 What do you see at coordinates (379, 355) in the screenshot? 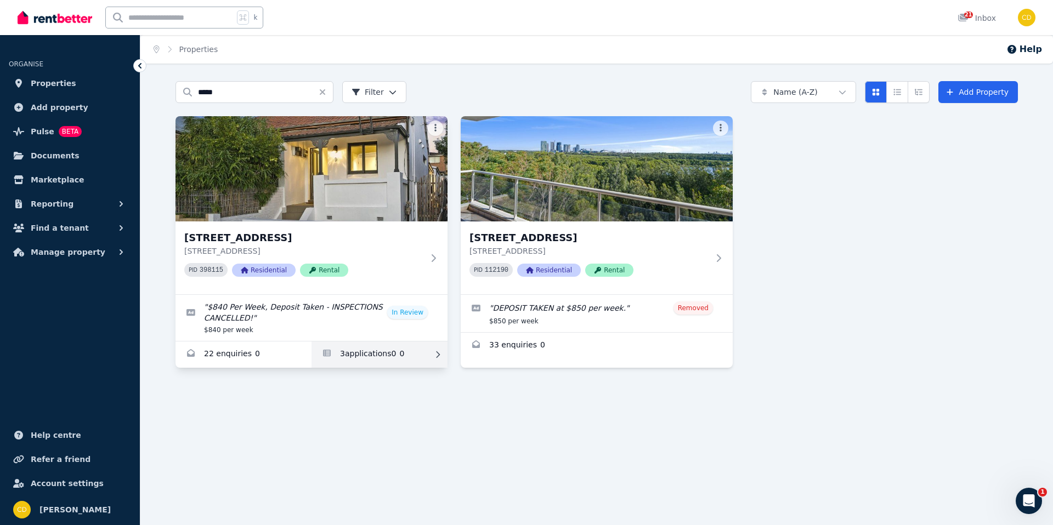
I see `a: Applications for 9 Grove St, Dulwich Hill` at bounding box center [379, 355].